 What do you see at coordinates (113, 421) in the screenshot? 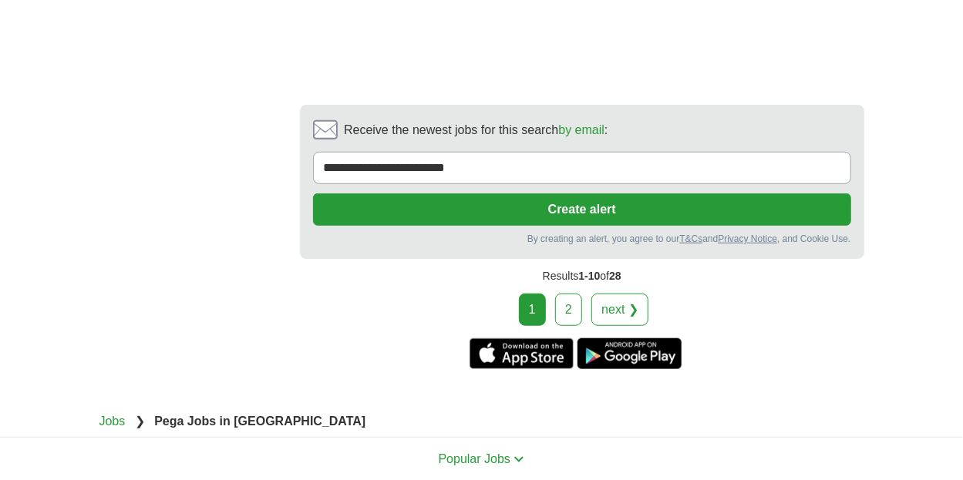
I see `a: Jobs` at bounding box center [113, 421].